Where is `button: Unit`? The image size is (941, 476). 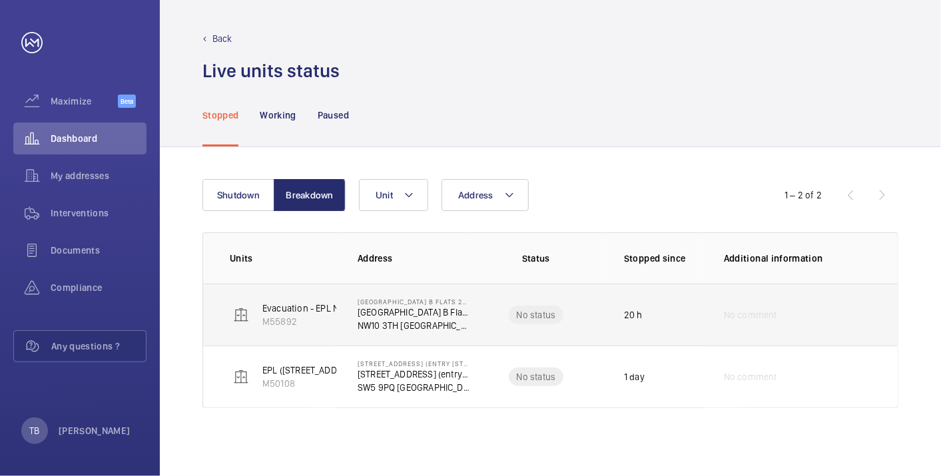
button: Unit is located at coordinates (394, 195).